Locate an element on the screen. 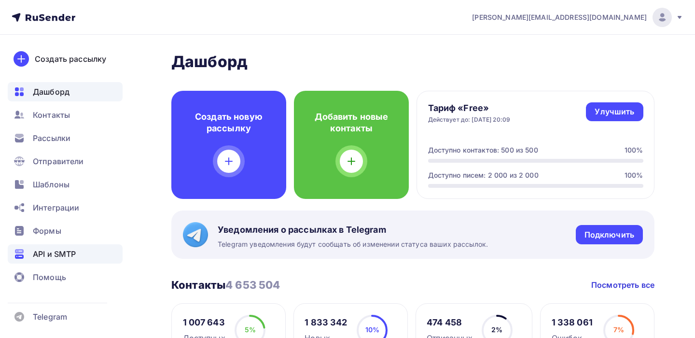  div: Доступно писем: 2 000 из 2 000 is located at coordinates (483, 175).